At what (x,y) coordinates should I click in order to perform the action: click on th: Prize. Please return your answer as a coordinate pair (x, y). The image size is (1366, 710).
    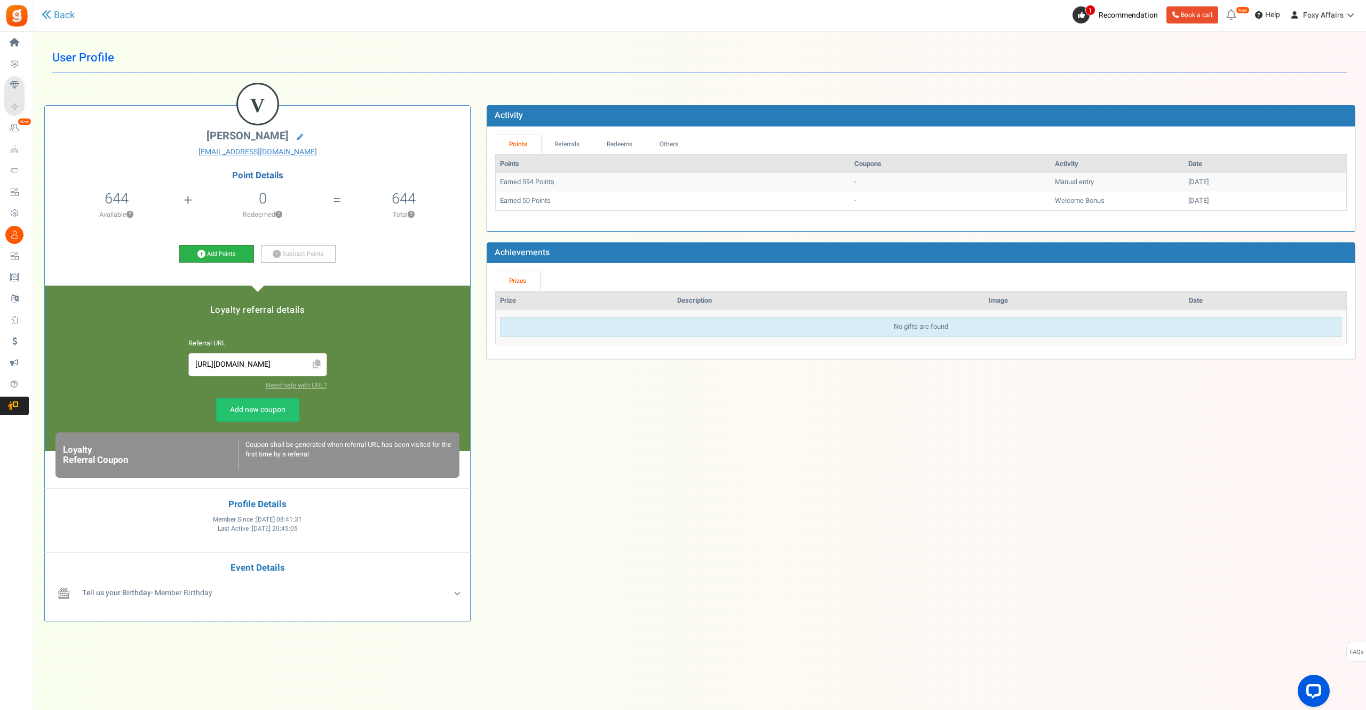
    Looking at the image, I should click on (584, 300).